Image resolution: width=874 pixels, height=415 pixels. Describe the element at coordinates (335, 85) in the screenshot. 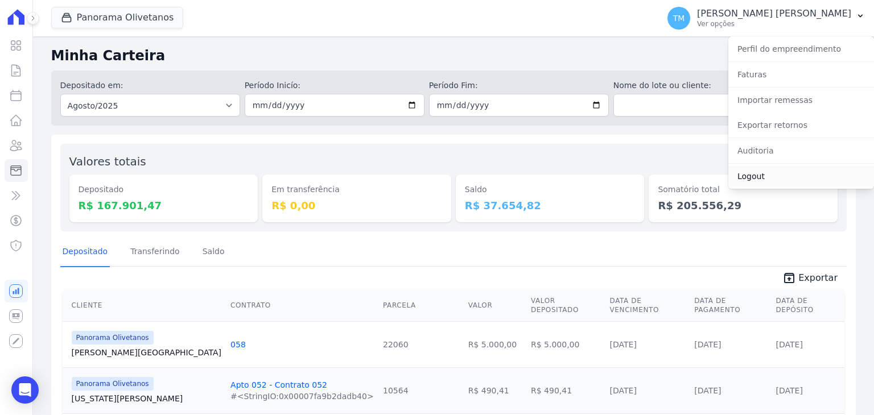

I see `label: Período Inicío:` at that location.